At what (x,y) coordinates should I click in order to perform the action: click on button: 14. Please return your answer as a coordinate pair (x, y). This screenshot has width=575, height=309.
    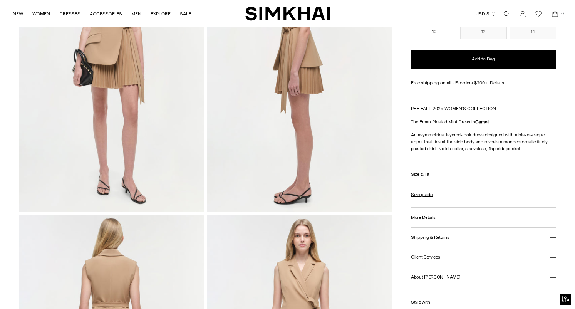
    Looking at the image, I should click on (533, 32).